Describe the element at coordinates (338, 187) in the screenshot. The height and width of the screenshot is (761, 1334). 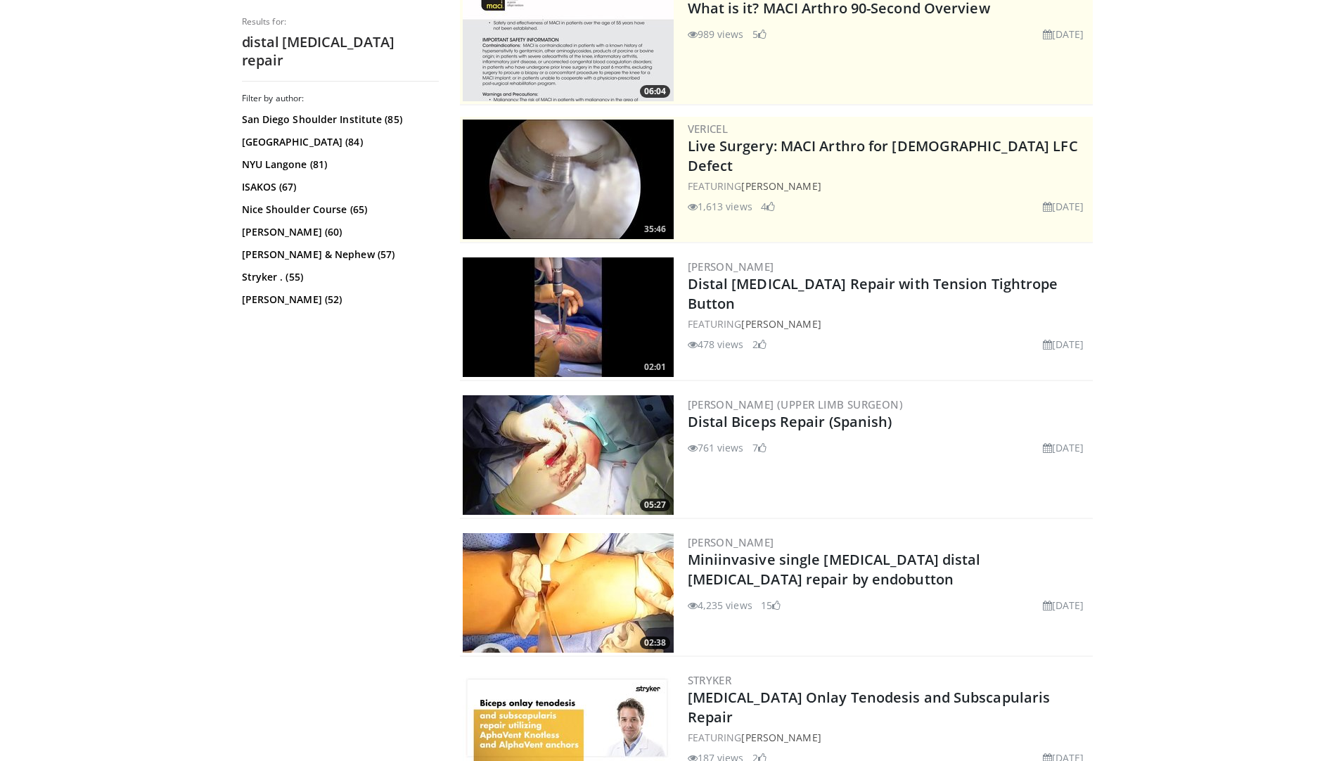
I see `a: ISAKOS (67)` at that location.